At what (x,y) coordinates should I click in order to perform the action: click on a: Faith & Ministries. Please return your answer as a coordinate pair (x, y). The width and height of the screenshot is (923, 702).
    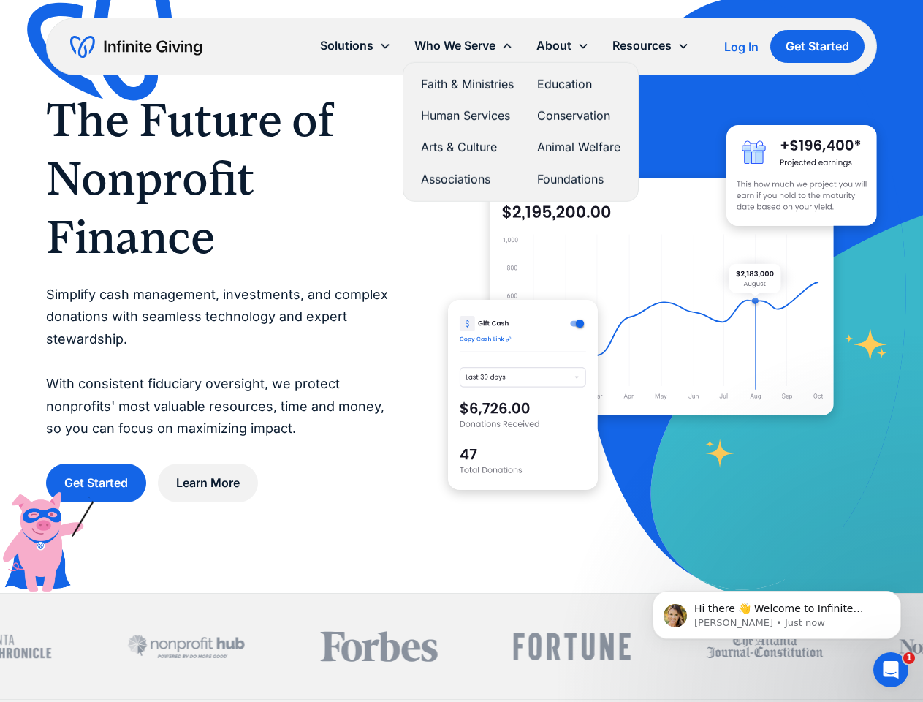
    Looking at the image, I should click on (467, 84).